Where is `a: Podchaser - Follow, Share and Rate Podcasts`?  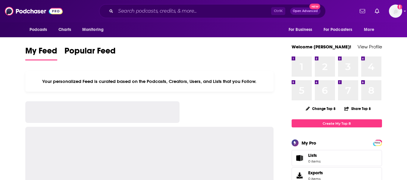
a: Podchaser - Follow, Share and Rate Podcasts is located at coordinates (34, 11).